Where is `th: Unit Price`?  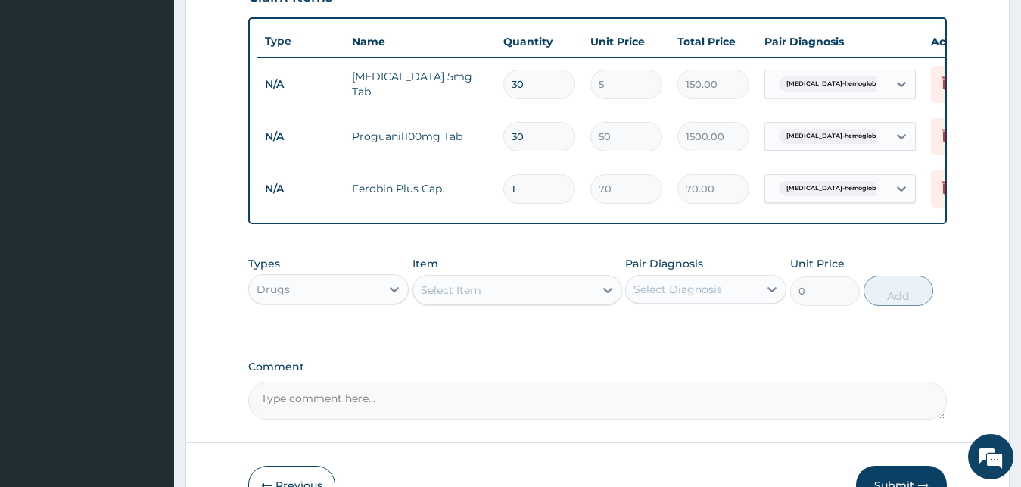
th: Unit Price is located at coordinates (626, 42).